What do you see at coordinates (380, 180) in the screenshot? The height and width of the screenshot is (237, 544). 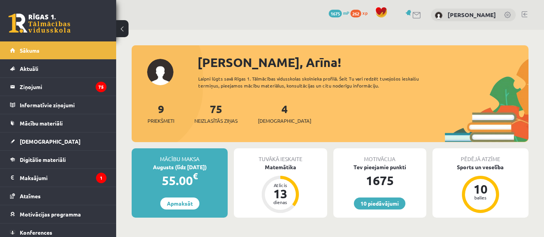 I see `div: 1675` at bounding box center [380, 180].